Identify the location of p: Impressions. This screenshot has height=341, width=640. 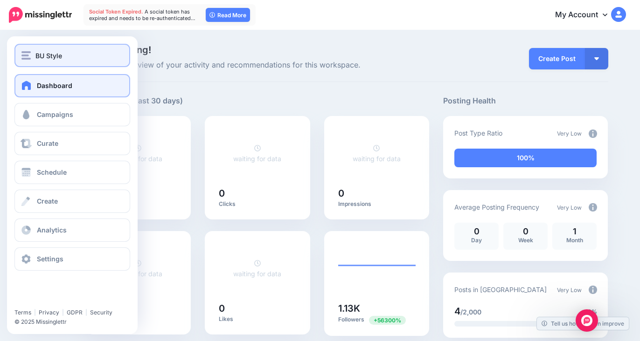
(377, 204).